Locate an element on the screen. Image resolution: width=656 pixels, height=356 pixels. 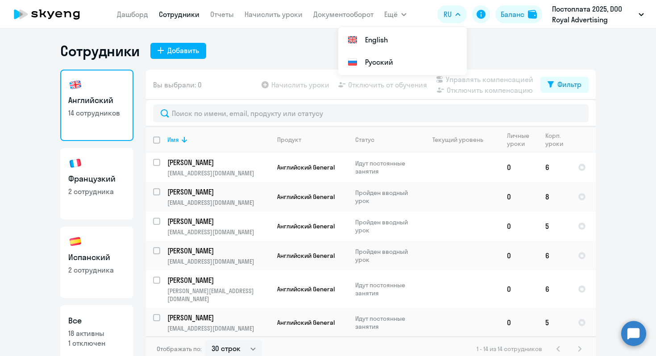
a: Испанский2 сотрудника is located at coordinates (97, 262).